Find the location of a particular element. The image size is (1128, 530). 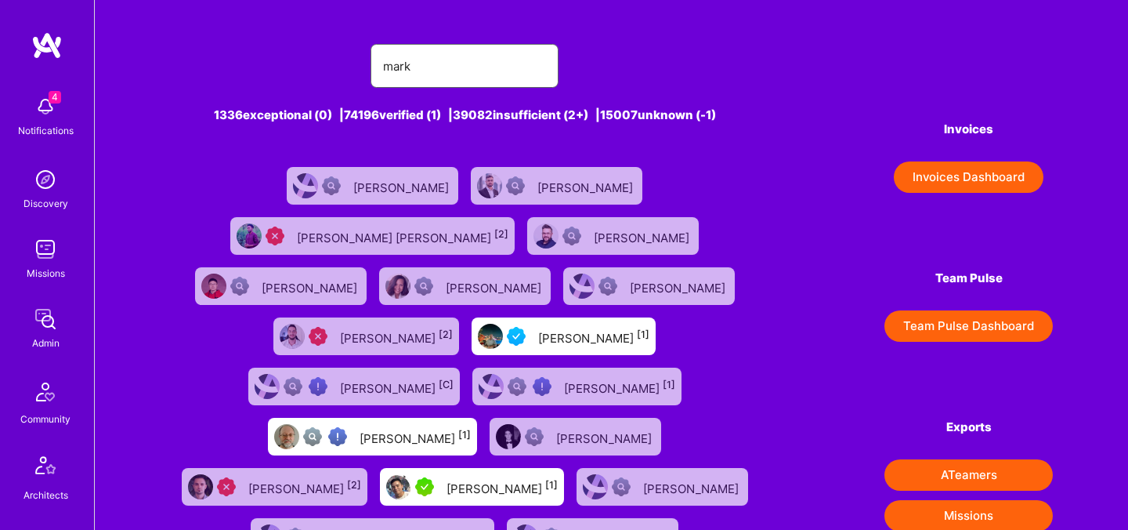

h4: Invoices is located at coordinates (968, 129).